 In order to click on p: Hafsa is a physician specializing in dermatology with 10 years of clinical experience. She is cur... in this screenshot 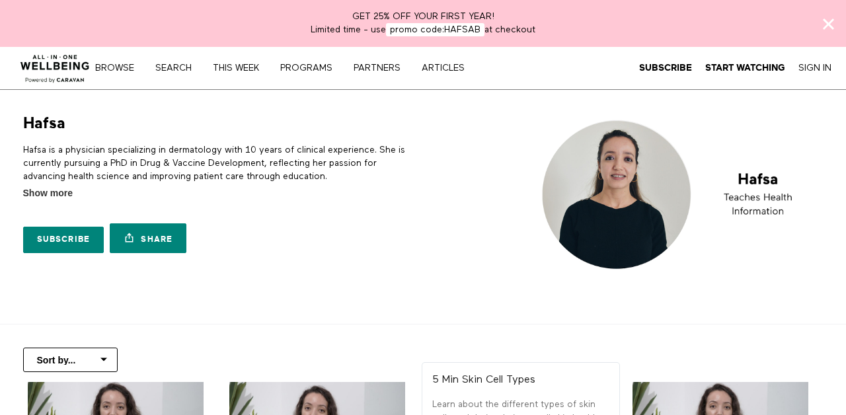, I will do `click(221, 163)`.